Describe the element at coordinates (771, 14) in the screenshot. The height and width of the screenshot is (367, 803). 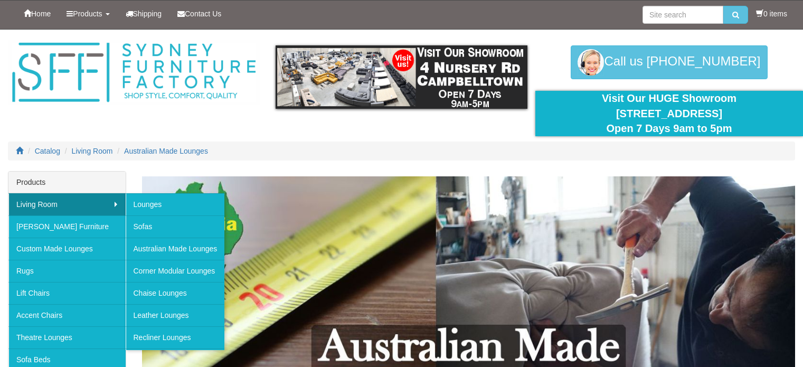
I see `li: 0 items` at that location.